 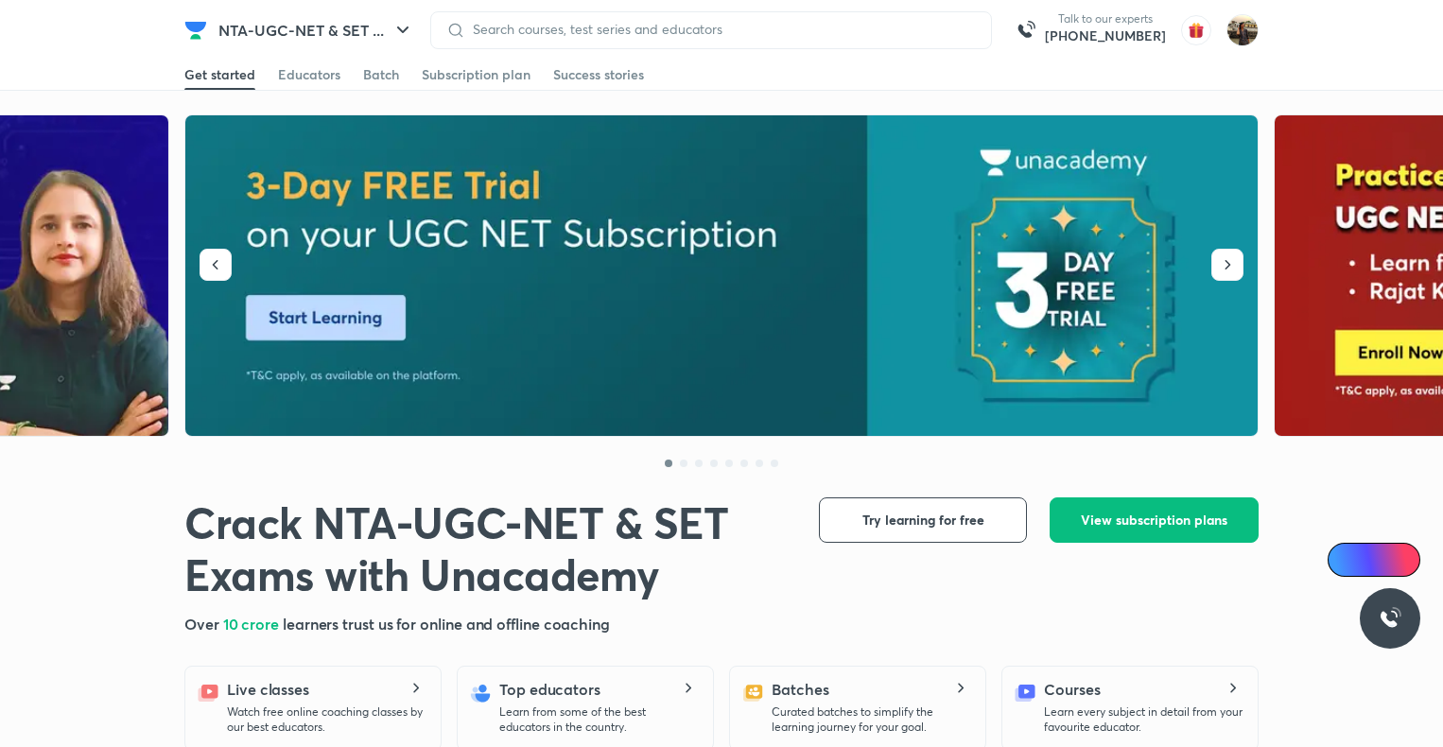 I want to click on a: Educators, so click(x=309, y=75).